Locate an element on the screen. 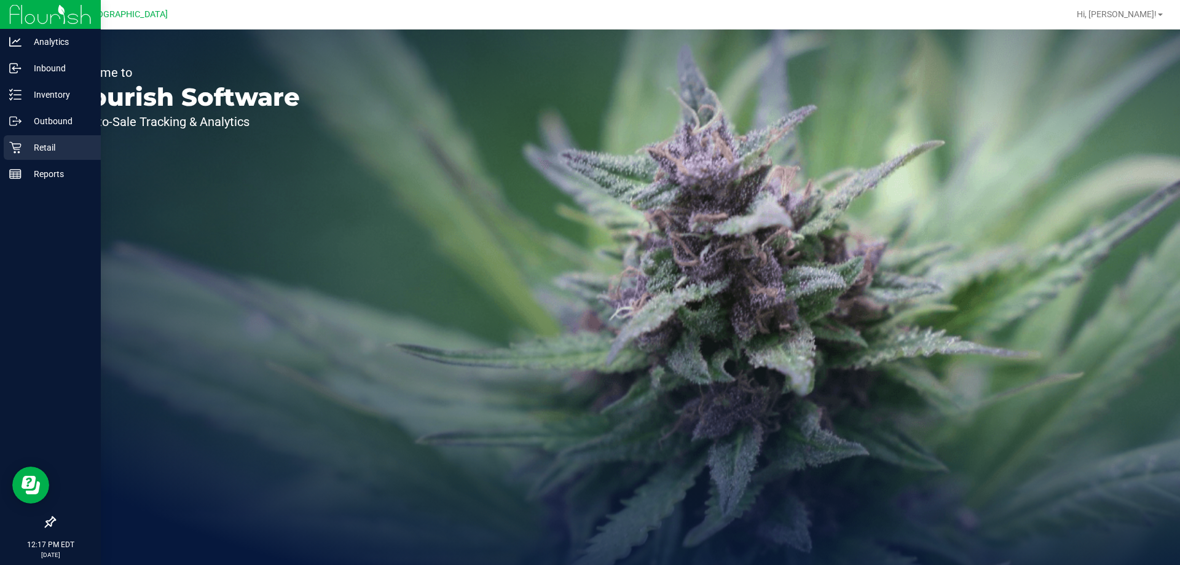 The width and height of the screenshot is (1180, 565). inline-svg: Reports is located at coordinates (15, 174).